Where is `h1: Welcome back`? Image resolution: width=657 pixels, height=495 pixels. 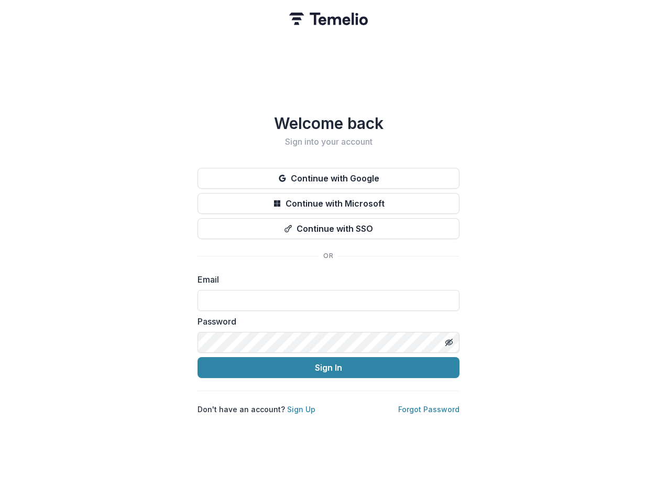 h1: Welcome back is located at coordinates (329, 123).